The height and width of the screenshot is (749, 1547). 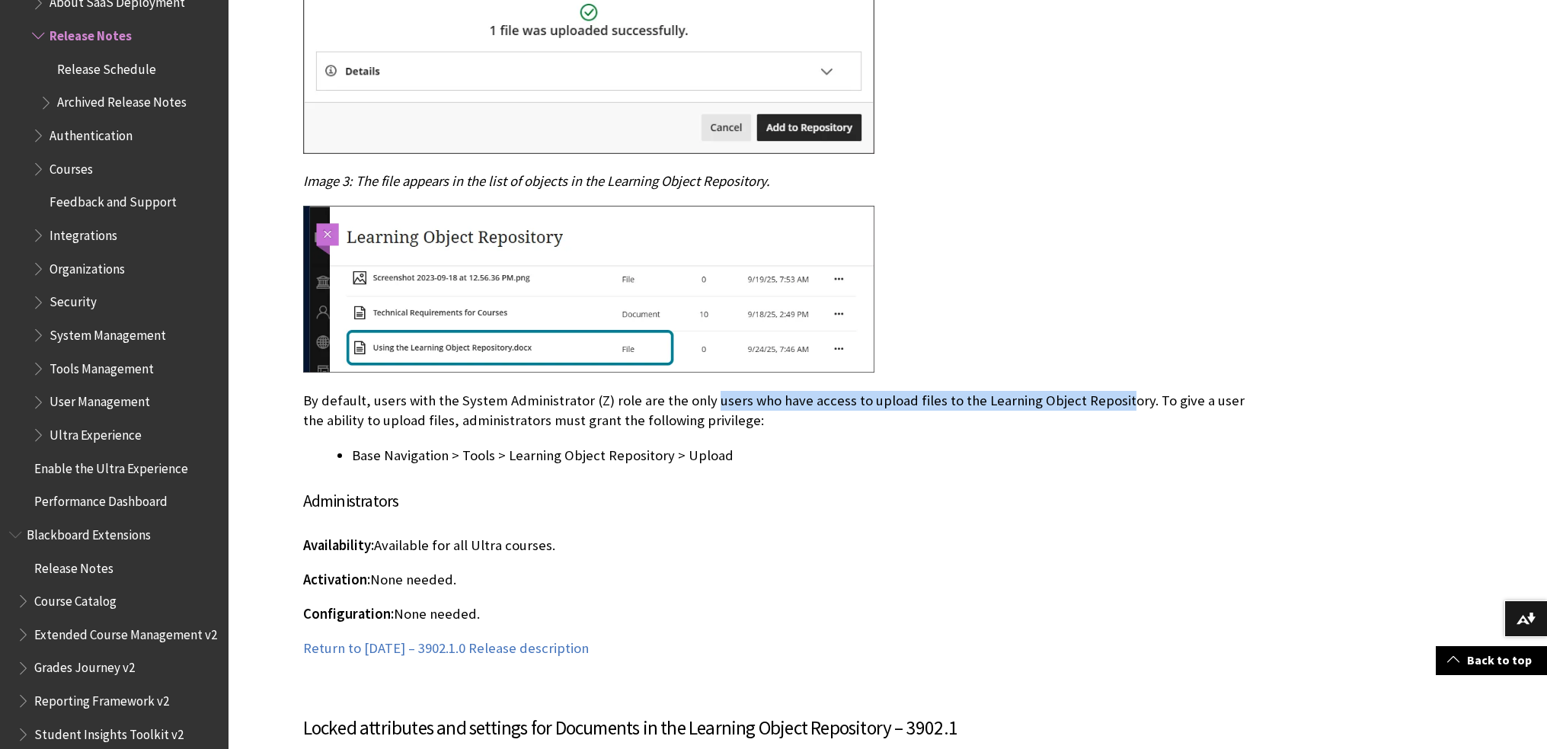 What do you see at coordinates (85, 665) in the screenshot?
I see `span: Grades Journey v2` at bounding box center [85, 665].